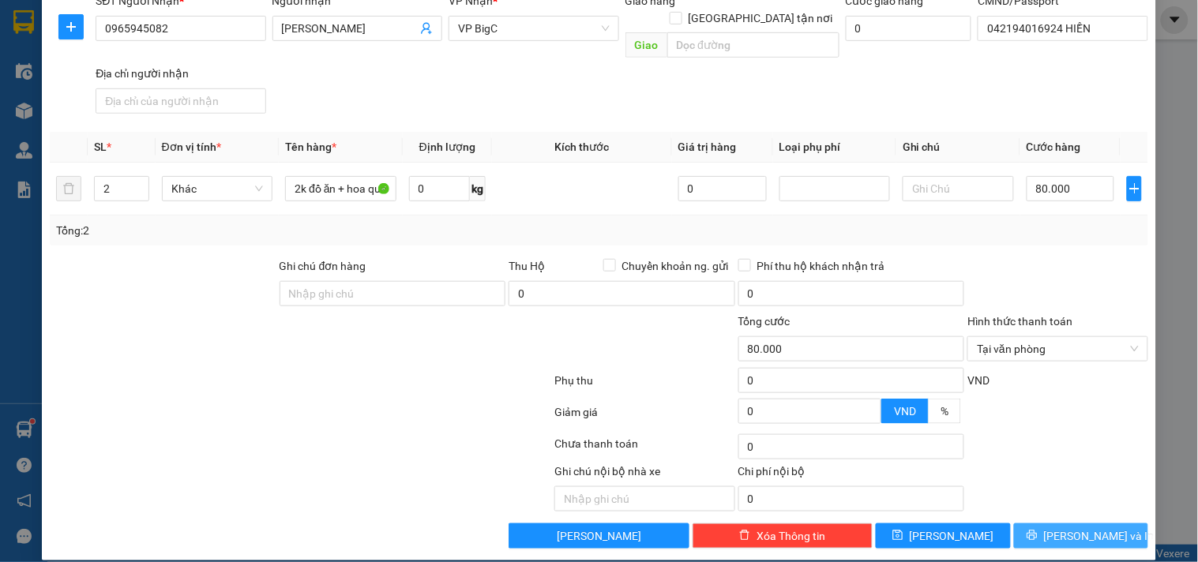 Image resolution: width=1198 pixels, height=562 pixels. What do you see at coordinates (323, 266) in the screenshot?
I see `label: Ghi chú đơn hàng` at bounding box center [323, 266].